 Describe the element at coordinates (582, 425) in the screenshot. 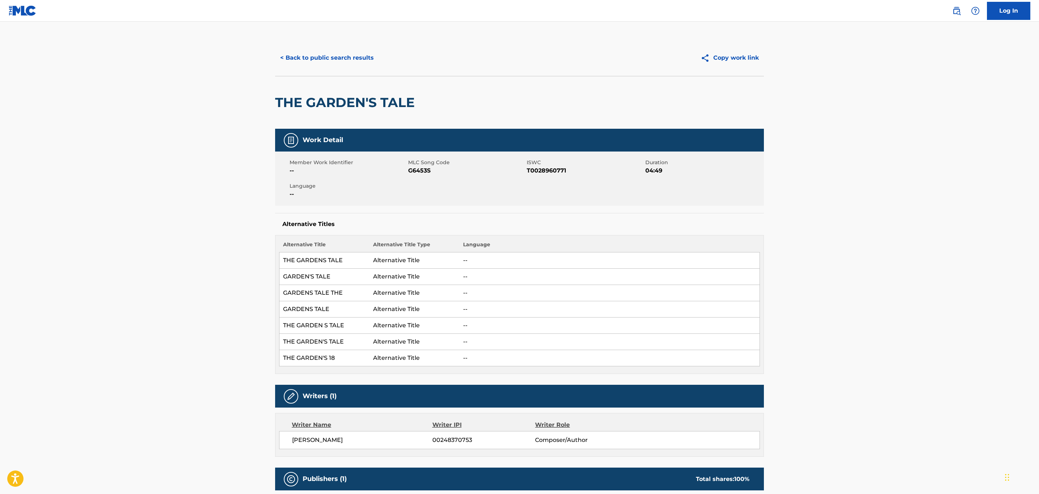

I see `div: Writer Role` at that location.